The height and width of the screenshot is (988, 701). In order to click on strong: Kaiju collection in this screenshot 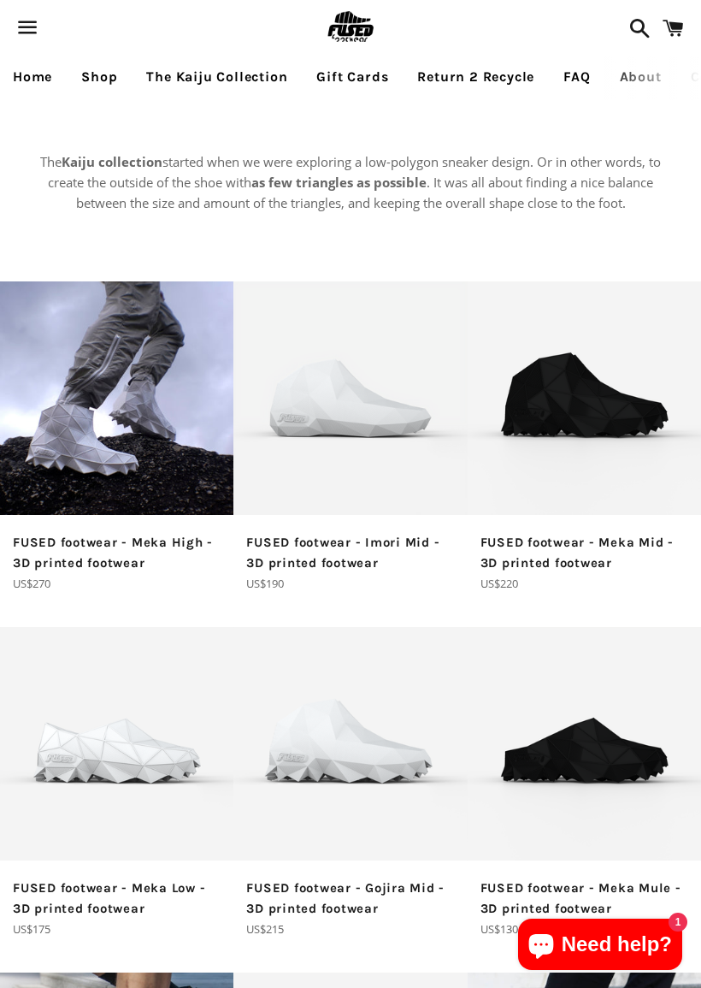, I will do `click(112, 162)`.